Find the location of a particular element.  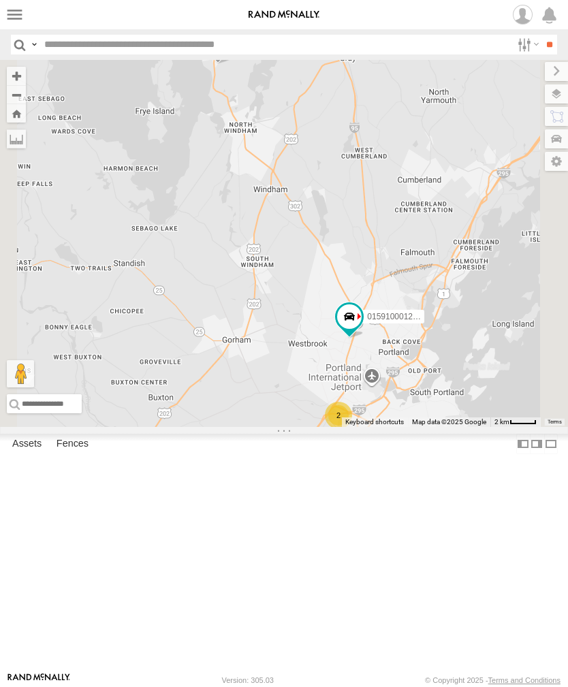

button: Zoom in is located at coordinates (16, 76).